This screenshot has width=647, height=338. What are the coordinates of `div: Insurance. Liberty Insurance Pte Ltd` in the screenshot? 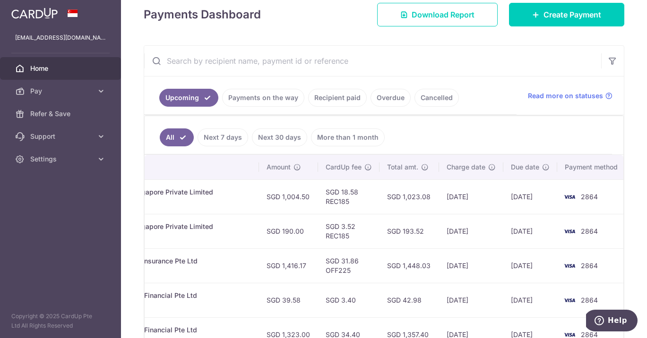 It's located at (167, 261).